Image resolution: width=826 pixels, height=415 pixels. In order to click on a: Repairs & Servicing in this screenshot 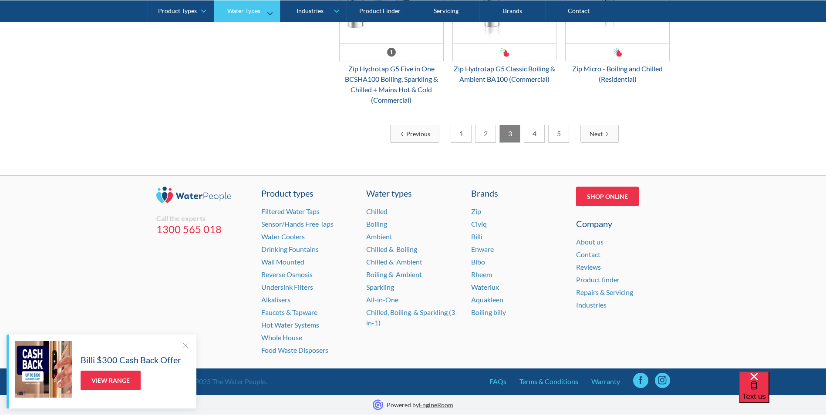, I will do `click(604, 292)`.